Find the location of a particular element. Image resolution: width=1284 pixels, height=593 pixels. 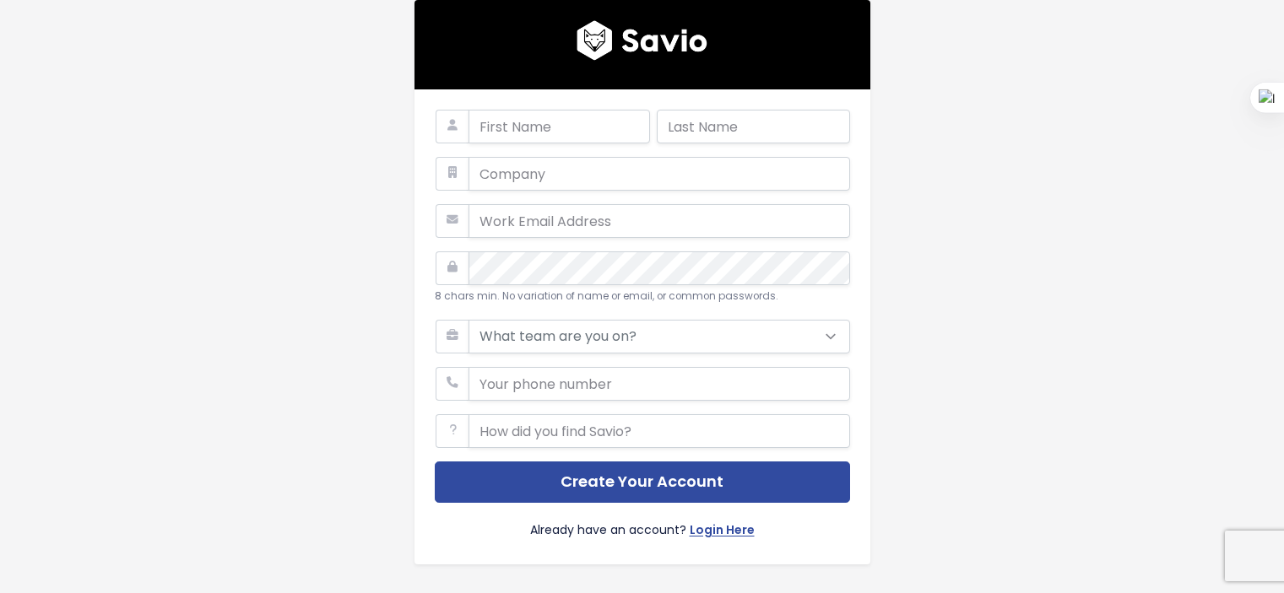

small: 8 chars min. No variation of name or email, or common passwords. is located at coordinates (606, 296).